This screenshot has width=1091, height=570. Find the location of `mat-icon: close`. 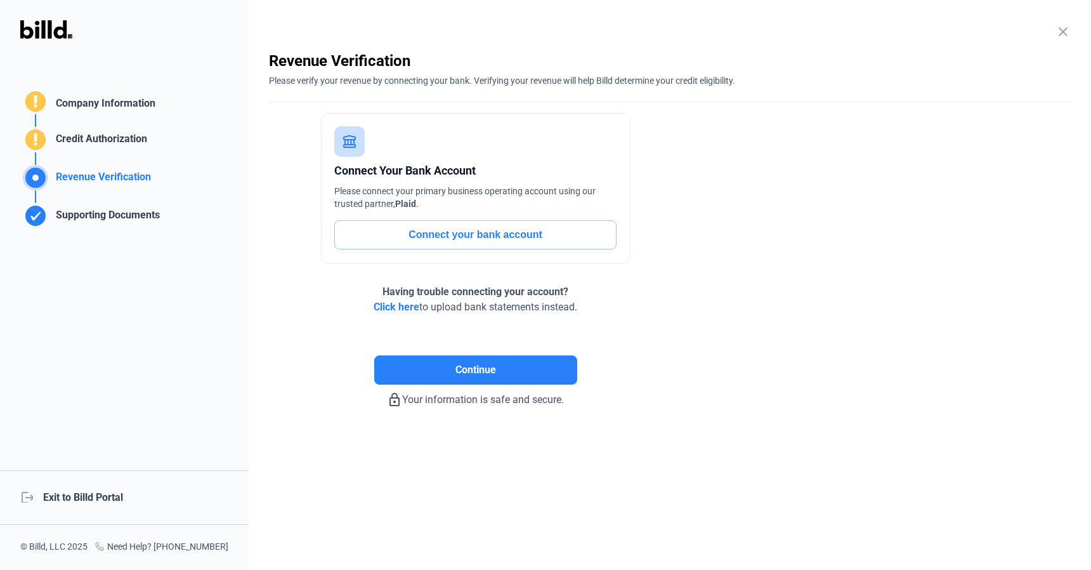

mat-icon: close is located at coordinates (1063, 32).